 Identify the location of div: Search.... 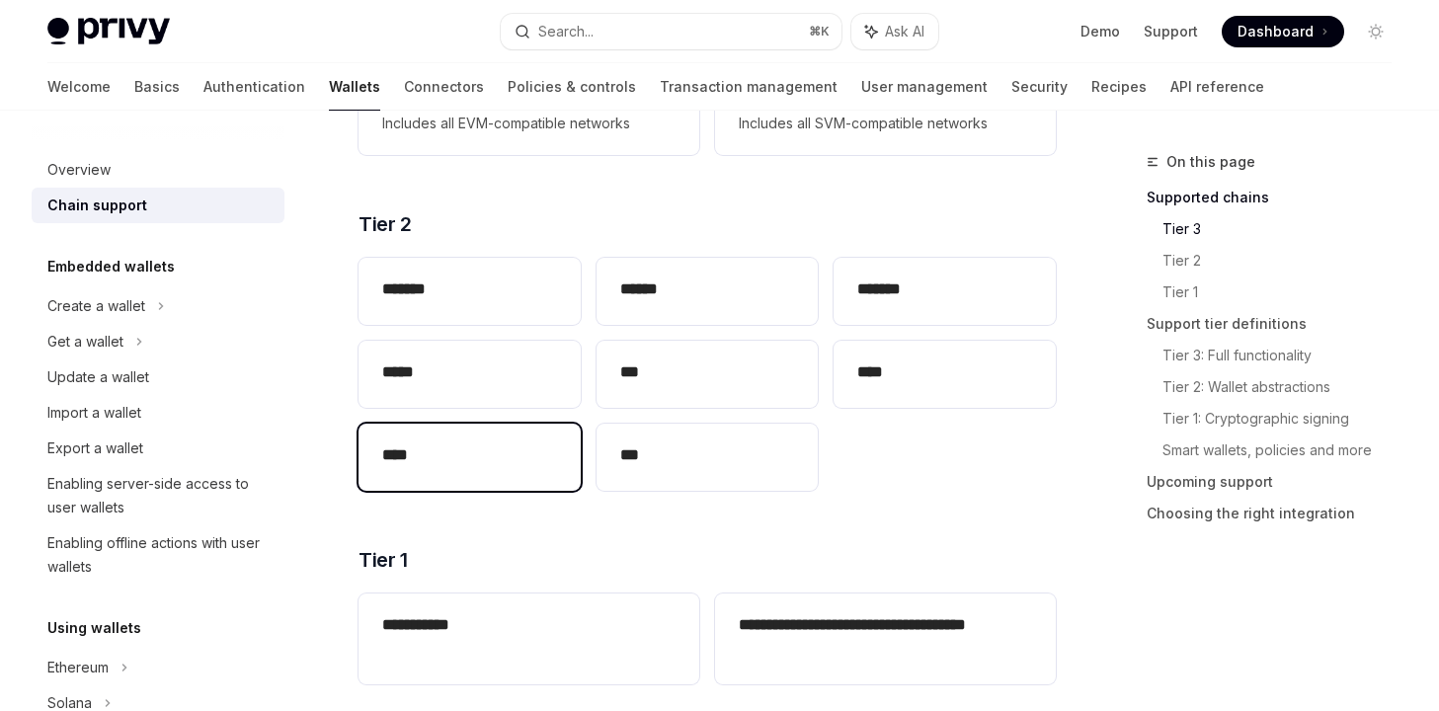
(566, 32).